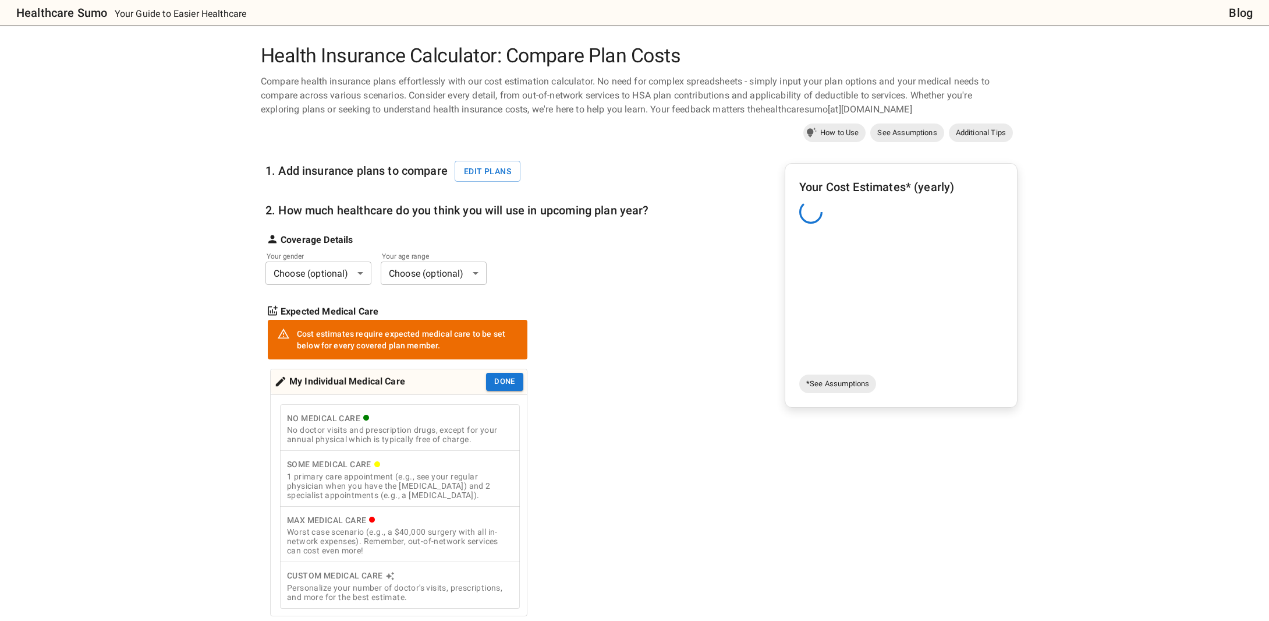 The image size is (1269, 621). I want to click on button: Edit plans, so click(487, 171).